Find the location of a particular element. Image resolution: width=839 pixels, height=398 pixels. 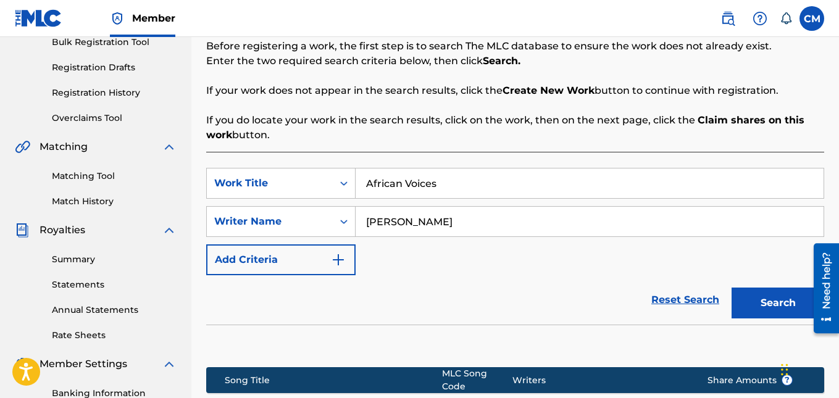

img: Member Settings is located at coordinates (22, 364).